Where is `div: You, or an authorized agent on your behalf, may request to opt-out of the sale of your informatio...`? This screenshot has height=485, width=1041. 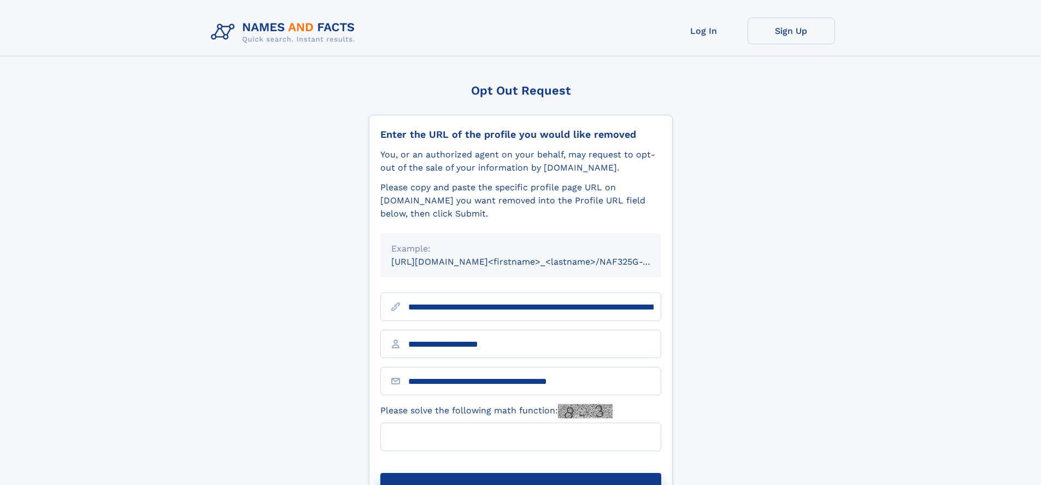
div: You, or an authorized agent on your behalf, may request to opt-out of the sale of your informatio... is located at coordinates (521, 161).